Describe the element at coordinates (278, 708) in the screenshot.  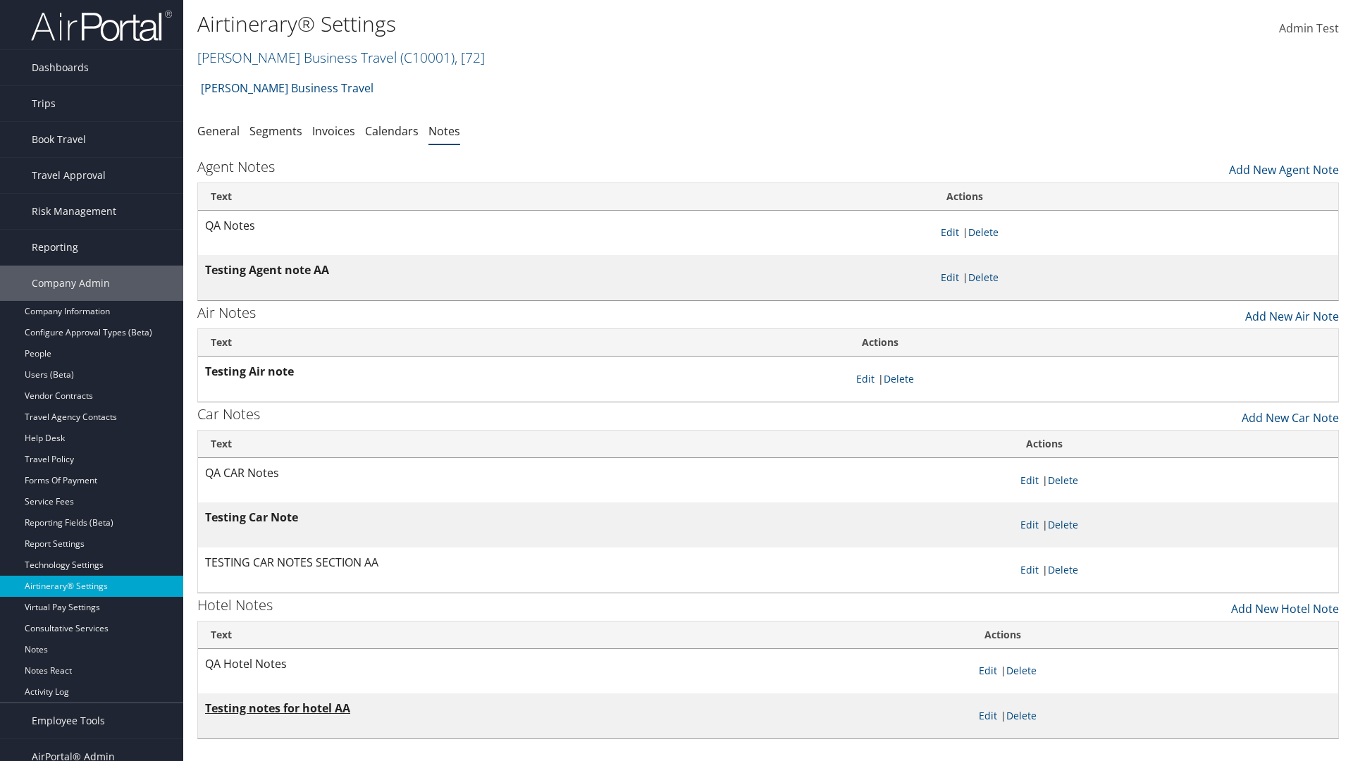
I see `strong: Testing notes for hotel AA` at that location.